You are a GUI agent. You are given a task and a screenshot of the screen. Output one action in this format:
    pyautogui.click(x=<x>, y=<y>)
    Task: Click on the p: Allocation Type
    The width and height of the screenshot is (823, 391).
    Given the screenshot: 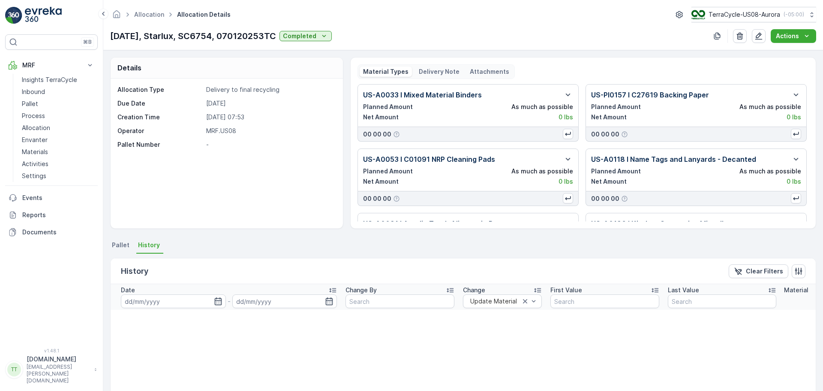 What is the action you would take?
    pyautogui.click(x=160, y=90)
    